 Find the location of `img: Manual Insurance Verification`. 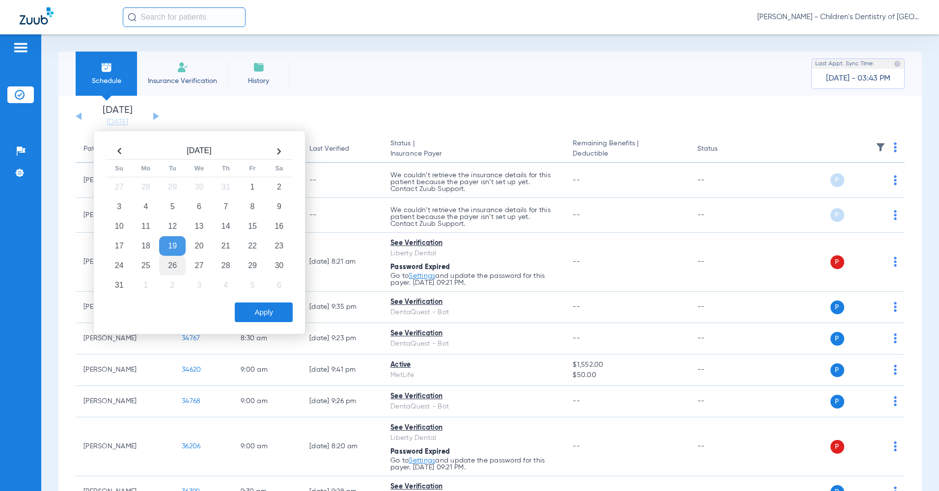

img: Manual Insurance Verification is located at coordinates (183, 67).